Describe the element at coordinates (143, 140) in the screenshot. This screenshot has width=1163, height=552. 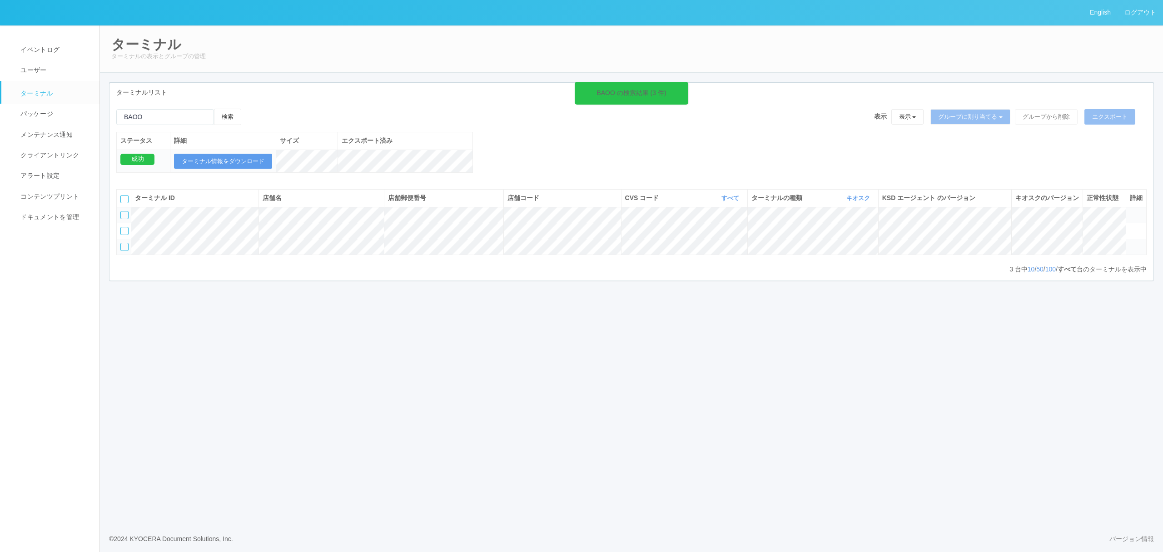
I see `div: ステータス` at that location.